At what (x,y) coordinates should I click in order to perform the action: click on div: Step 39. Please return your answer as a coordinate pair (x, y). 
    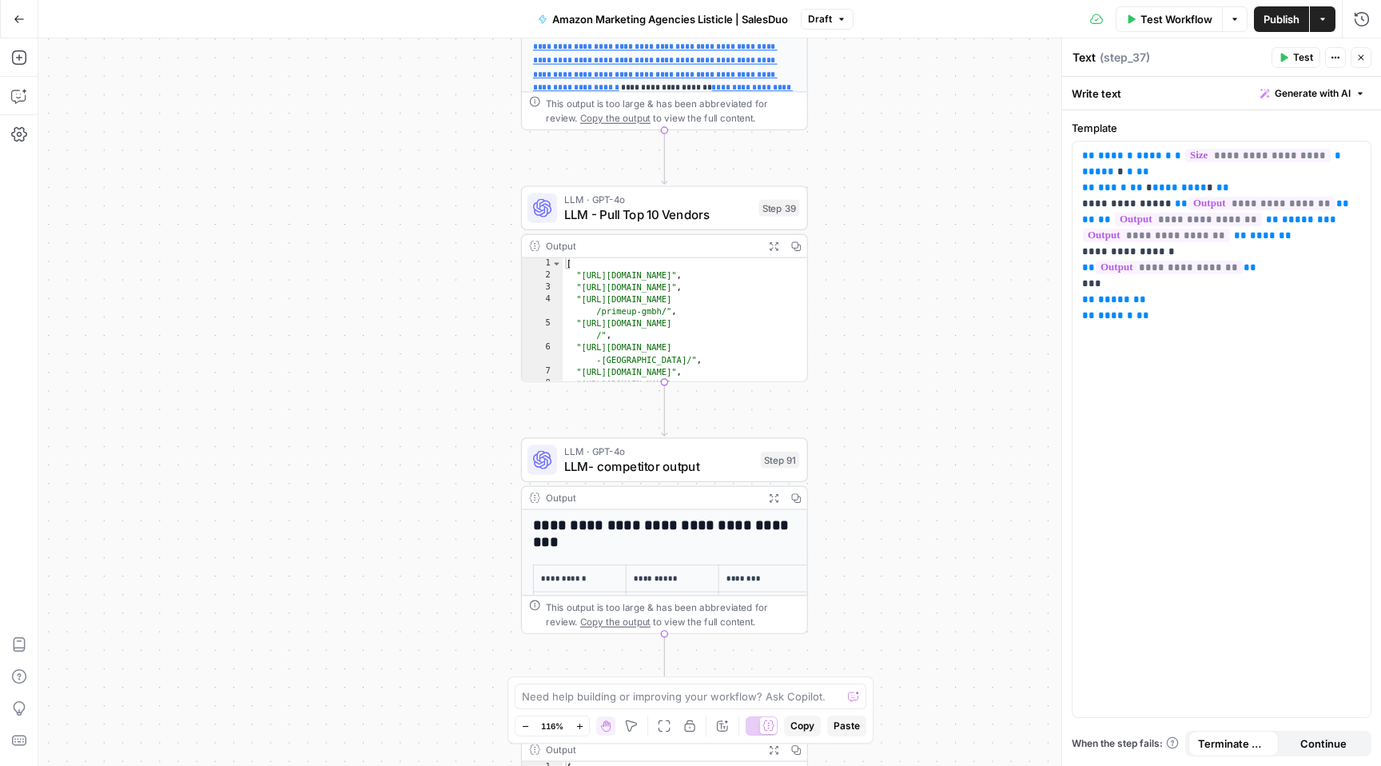
    Looking at the image, I should click on (779, 208).